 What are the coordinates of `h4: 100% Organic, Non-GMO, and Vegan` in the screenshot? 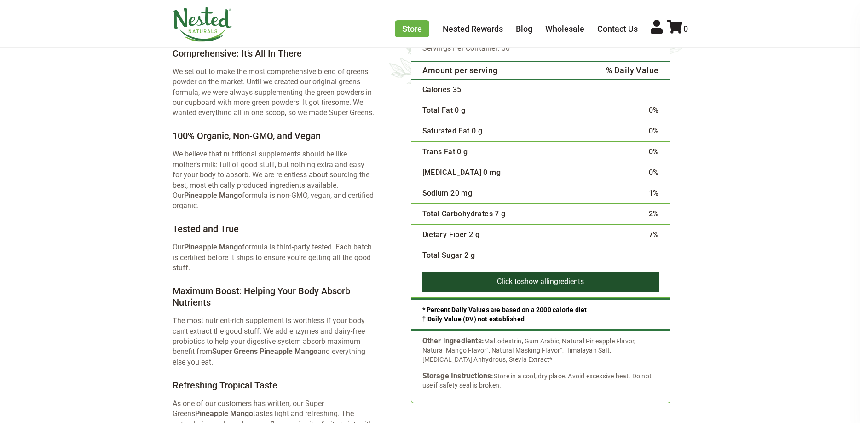 It's located at (273, 136).